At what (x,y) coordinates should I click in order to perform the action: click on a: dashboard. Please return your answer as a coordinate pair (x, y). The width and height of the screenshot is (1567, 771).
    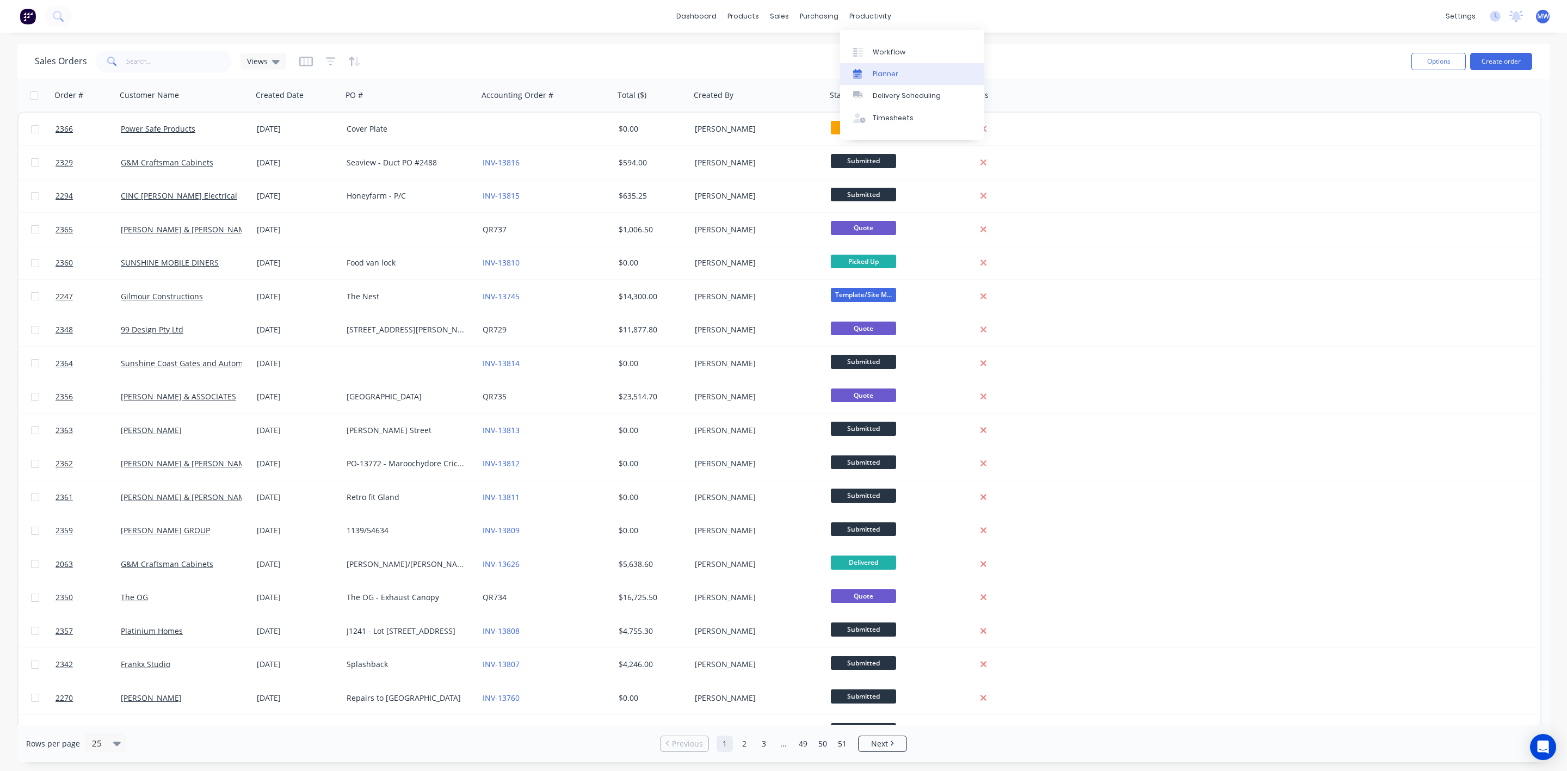
    Looking at the image, I should click on (696, 16).